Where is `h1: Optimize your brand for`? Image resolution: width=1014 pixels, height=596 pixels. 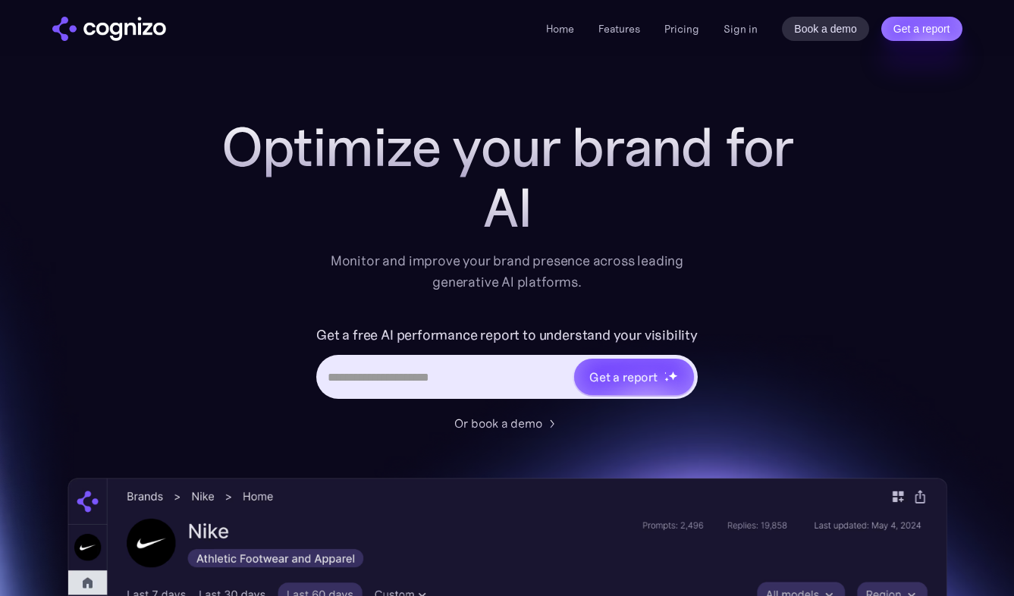
h1: Optimize your brand for is located at coordinates (507, 147).